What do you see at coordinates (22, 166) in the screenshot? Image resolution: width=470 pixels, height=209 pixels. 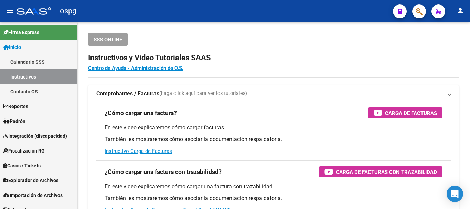 I see `span: Casos / Tickets` at bounding box center [22, 166].